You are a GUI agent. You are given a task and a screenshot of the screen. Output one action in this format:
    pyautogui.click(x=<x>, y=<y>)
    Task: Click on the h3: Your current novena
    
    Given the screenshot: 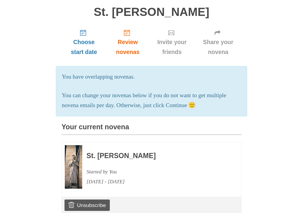 What is the action you would take?
    pyautogui.click(x=152, y=129)
    